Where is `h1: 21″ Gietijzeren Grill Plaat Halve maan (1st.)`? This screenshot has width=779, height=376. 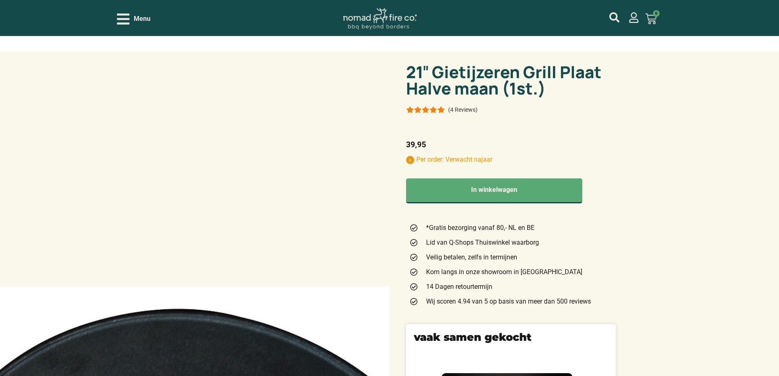 h1: 21″ Gietijzeren Grill Plaat Halve maan (1st.) is located at coordinates (511, 80).